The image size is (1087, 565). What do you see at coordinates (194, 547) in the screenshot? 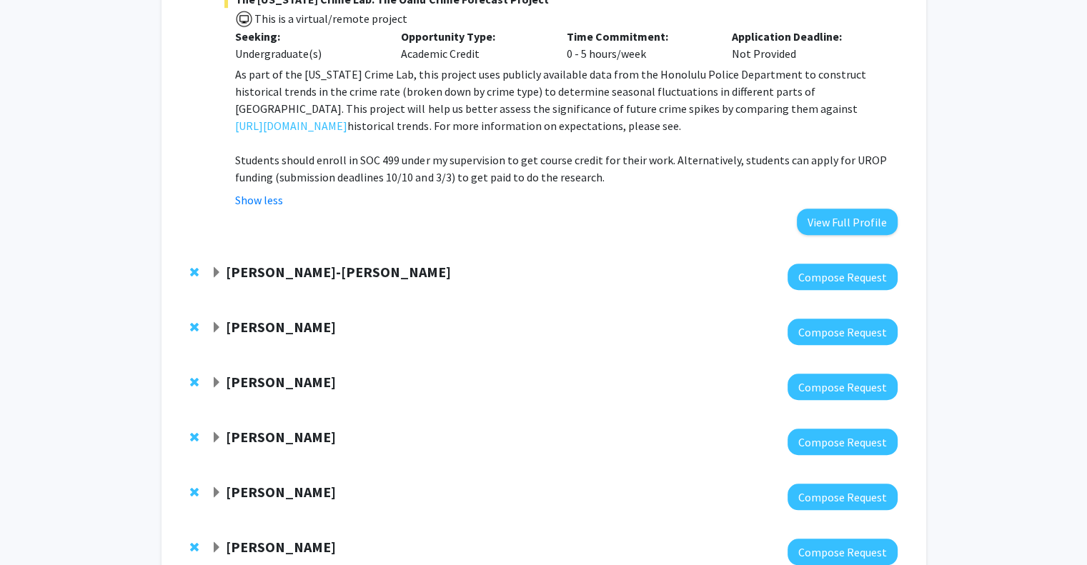
I see `span: Remove Mark Murphy from bookmarks` at bounding box center [194, 547].